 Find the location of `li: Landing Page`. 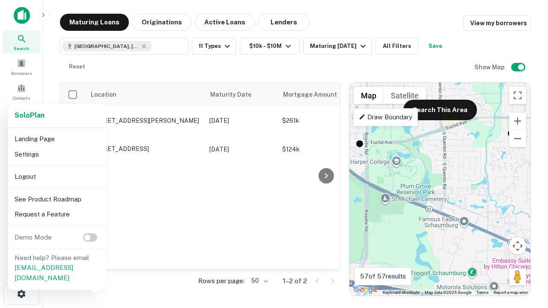

li: Landing Page is located at coordinates (57, 139).